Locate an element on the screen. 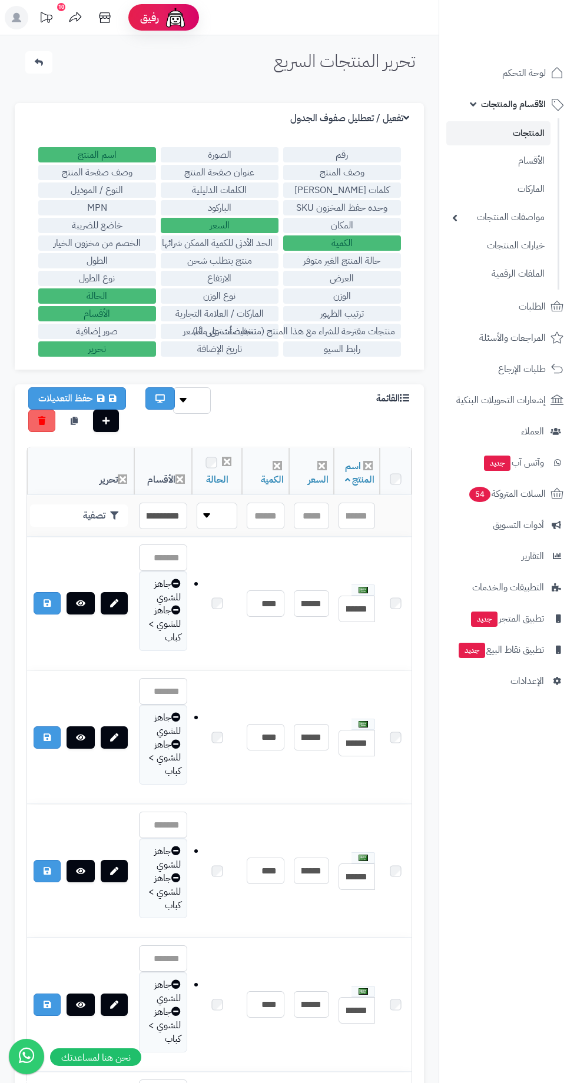 The image size is (577, 1083). label: الحد الأدنى للكمية الممكن شرائها is located at coordinates (220, 243).